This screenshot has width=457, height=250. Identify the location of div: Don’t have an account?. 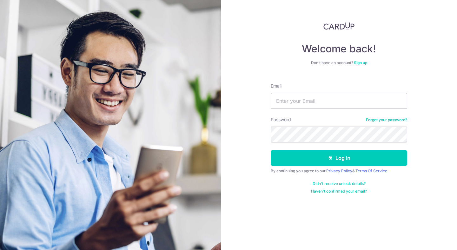
(339, 63).